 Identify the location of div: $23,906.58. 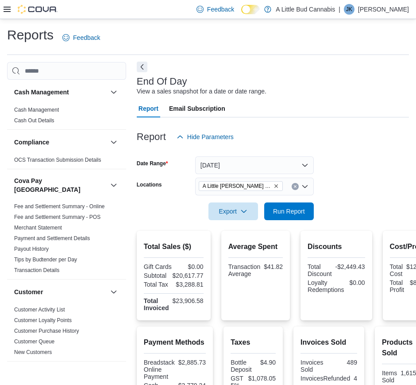
(188, 301).